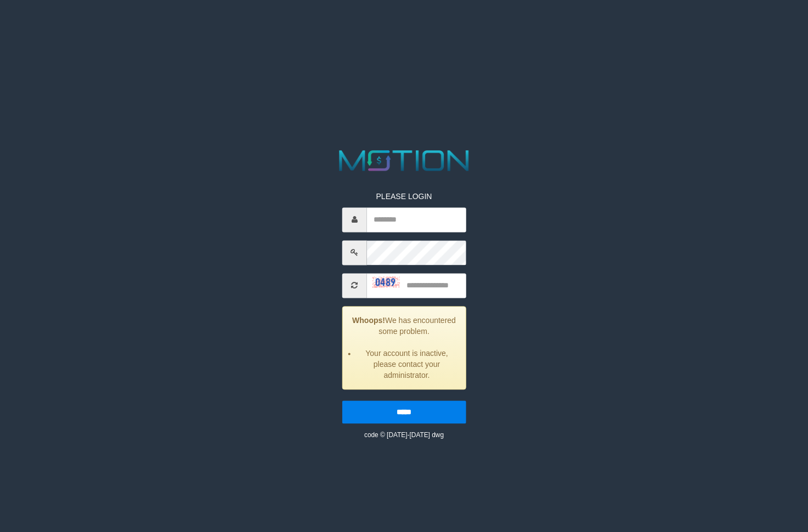 The height and width of the screenshot is (532, 808). What do you see at coordinates (404, 160) in the screenshot?
I see `img: MOTION_logo.png` at bounding box center [404, 160].